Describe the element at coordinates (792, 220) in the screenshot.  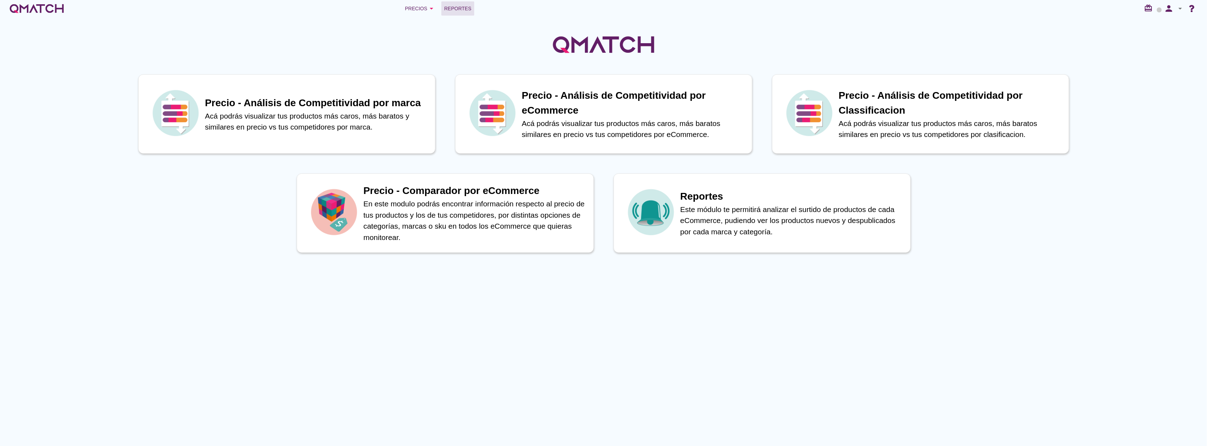
I see `p: Este módulo te permitirá analizar el surtido de productos de cada eCommerce, pudiendo ver los pro...` at that location.